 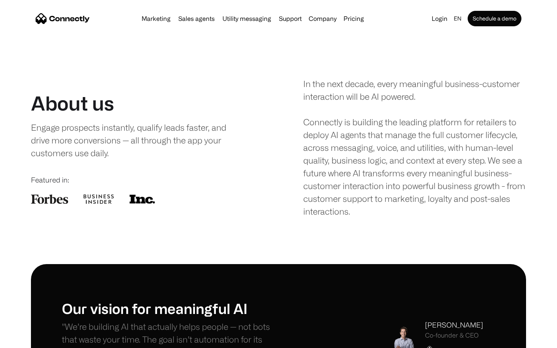 What do you see at coordinates (170, 308) in the screenshot?
I see `h1: Our vision for meaningful AI` at bounding box center [170, 308].